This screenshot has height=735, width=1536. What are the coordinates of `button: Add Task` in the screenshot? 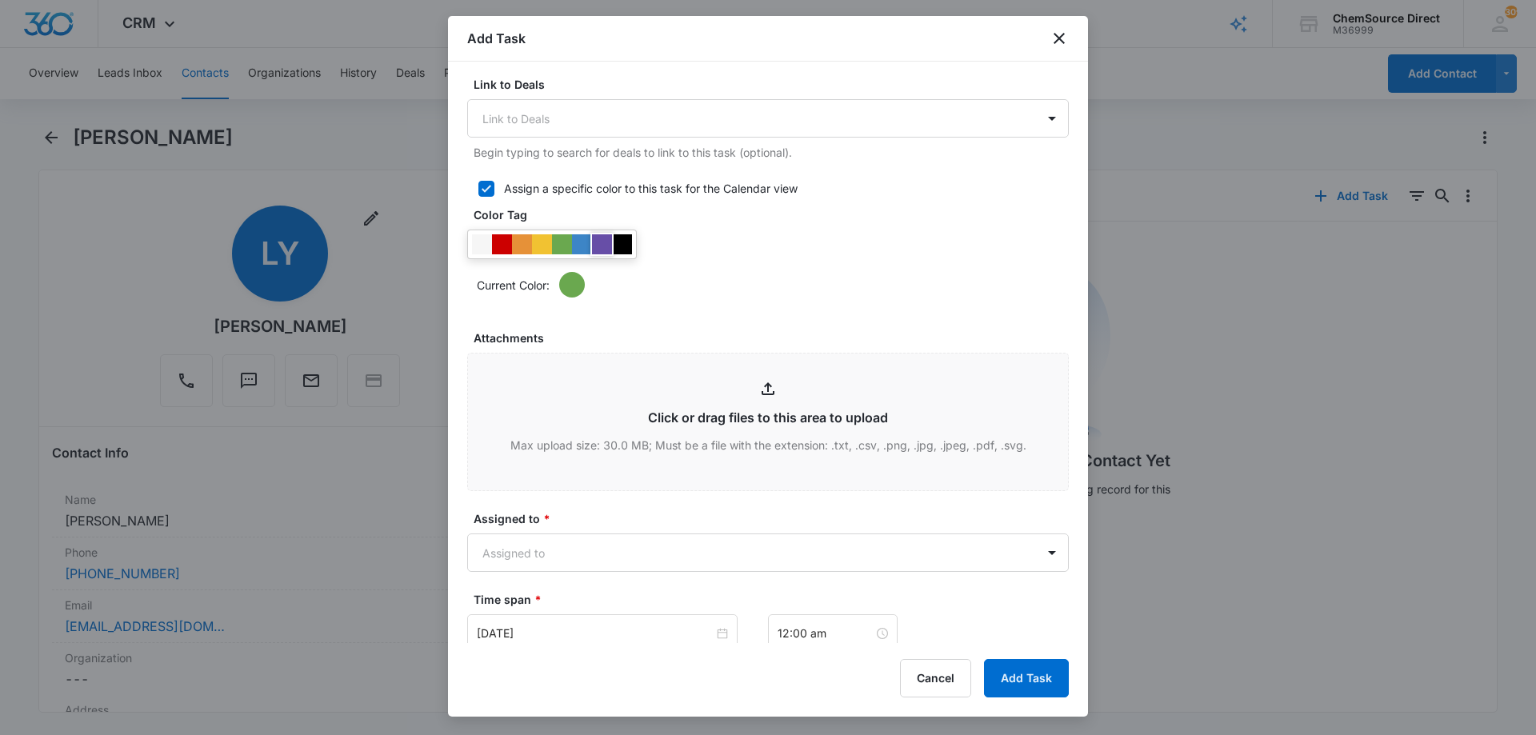 It's located at (1027, 679).